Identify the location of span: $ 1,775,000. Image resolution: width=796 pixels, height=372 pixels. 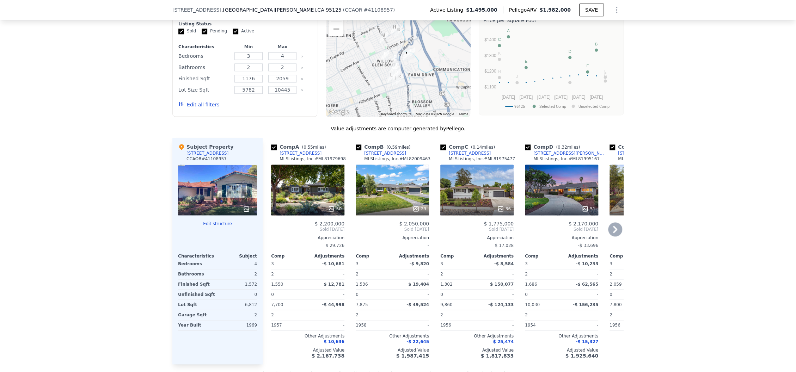
(498, 224).